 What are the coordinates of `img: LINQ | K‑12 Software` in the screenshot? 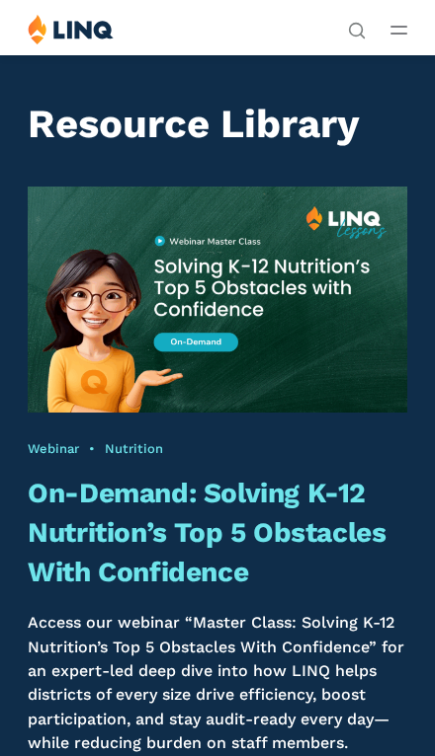 It's located at (70, 29).